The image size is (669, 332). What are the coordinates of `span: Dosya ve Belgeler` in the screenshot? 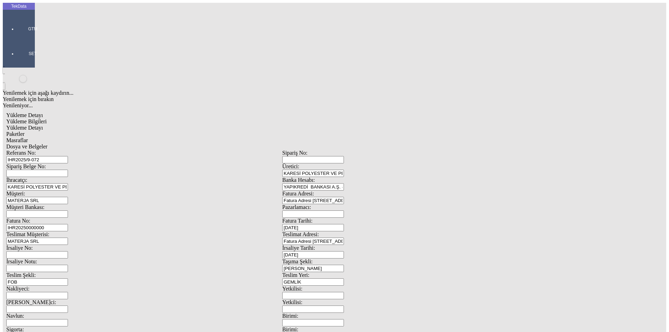 It's located at (27, 146).